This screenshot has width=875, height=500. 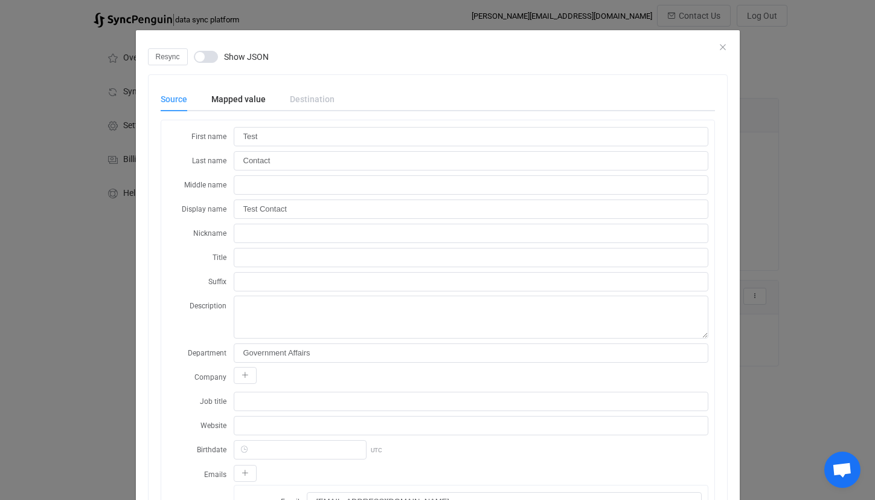 I want to click on span: Display name, so click(x=204, y=209).